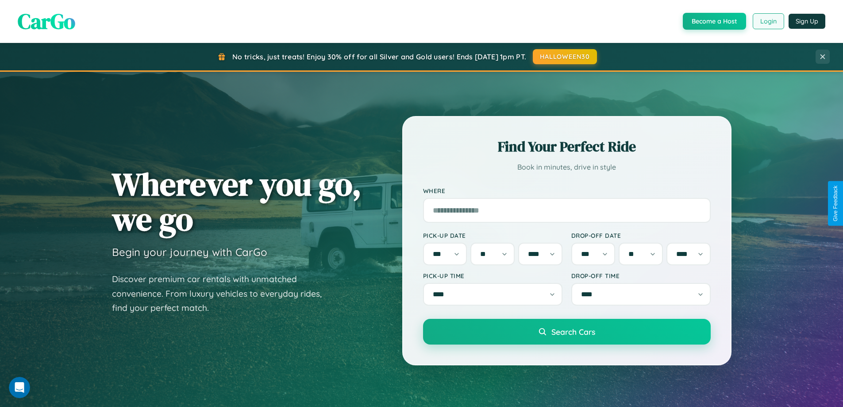  What do you see at coordinates (565, 57) in the screenshot?
I see `button: HALLOWEEN30` at bounding box center [565, 57].